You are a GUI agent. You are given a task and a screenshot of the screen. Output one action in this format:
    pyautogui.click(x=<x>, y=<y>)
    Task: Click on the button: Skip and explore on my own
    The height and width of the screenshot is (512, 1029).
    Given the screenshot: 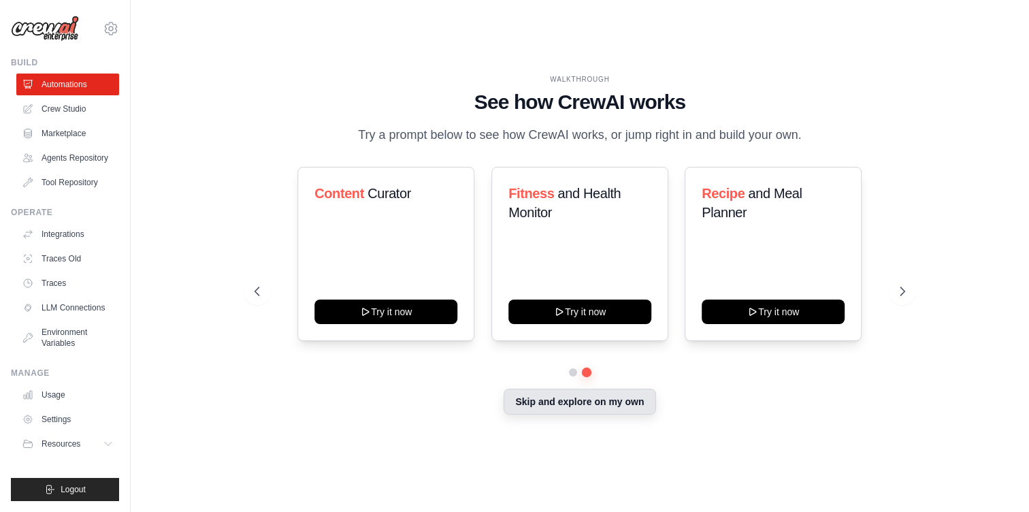 What is the action you would take?
    pyautogui.click(x=579, y=401)
    